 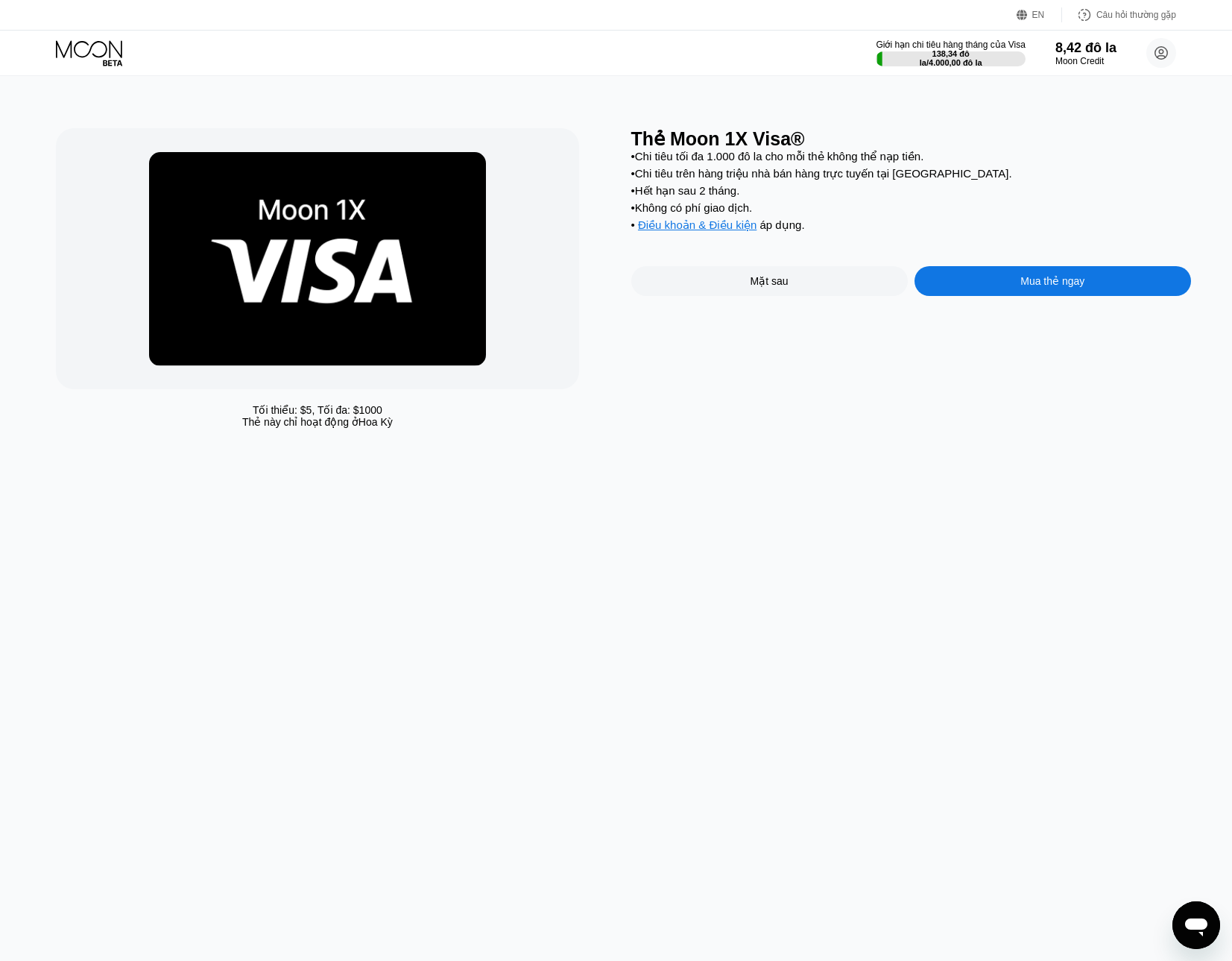 I want to click on font: Chi tiêu tối đa 1.000 đô la cho mỗi thẻ không thể nạp tiền., so click(x=780, y=156).